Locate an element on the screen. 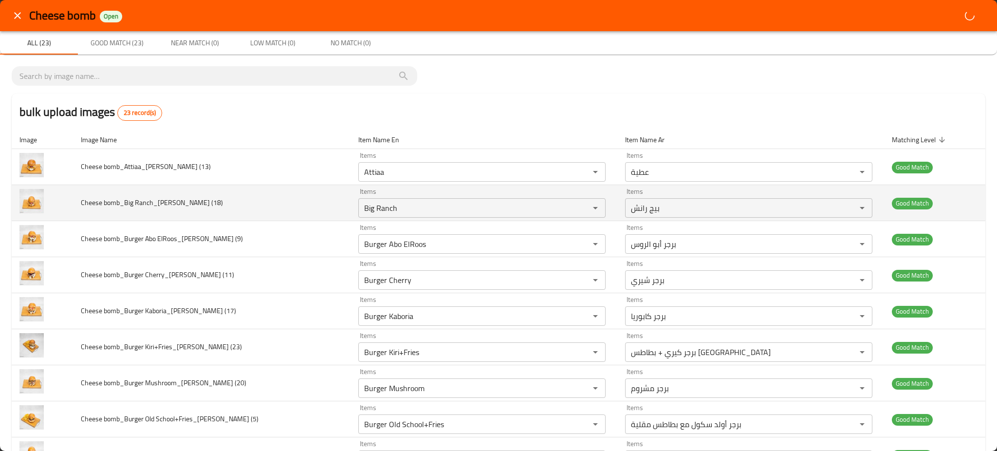 This screenshot has height=451, width=997. h2: bulk upload images is located at coordinates (91, 112).